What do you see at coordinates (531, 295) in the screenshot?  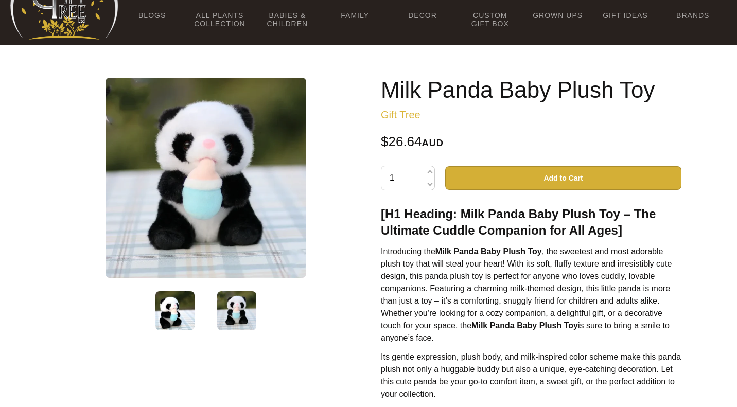 I see `p: Introducing the , the sweetest and most adorable plush toy that will steal your heart! With its s...` at bounding box center [531, 295].